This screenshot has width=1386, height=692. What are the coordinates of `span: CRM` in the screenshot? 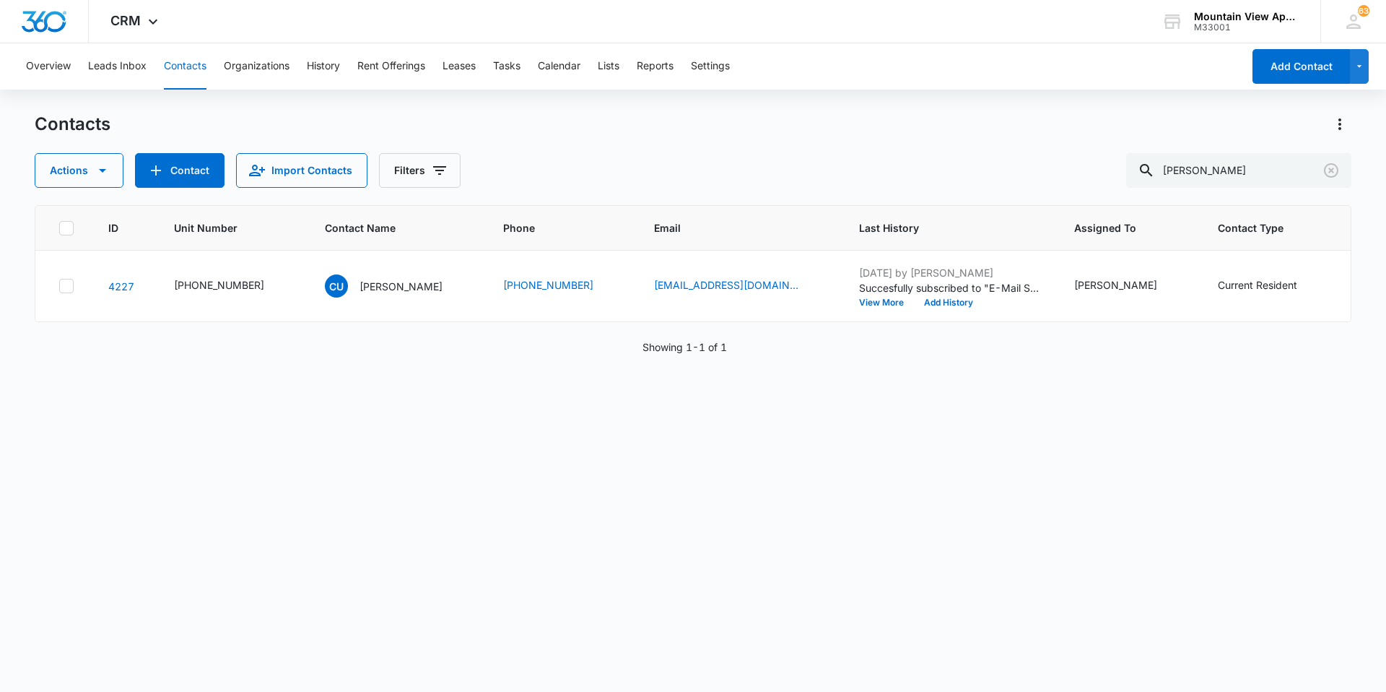 It's located at (126, 20).